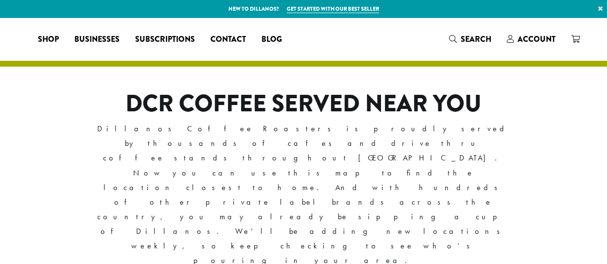  Describe the element at coordinates (165, 39) in the screenshot. I see `span: Subscriptions` at that location.